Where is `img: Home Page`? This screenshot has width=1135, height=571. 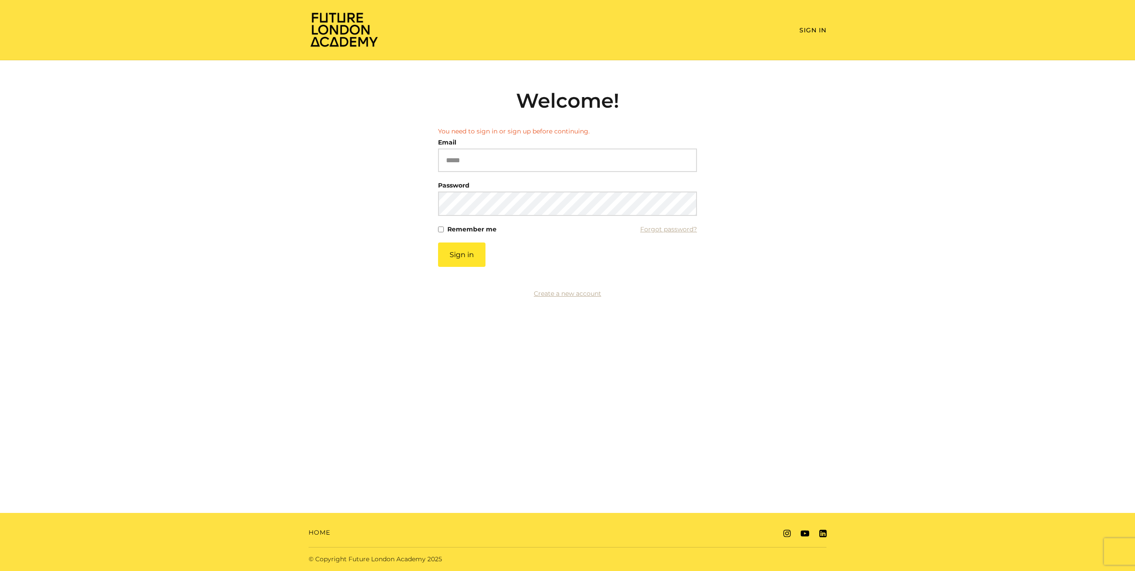
img: Home Page is located at coordinates (344, 29).